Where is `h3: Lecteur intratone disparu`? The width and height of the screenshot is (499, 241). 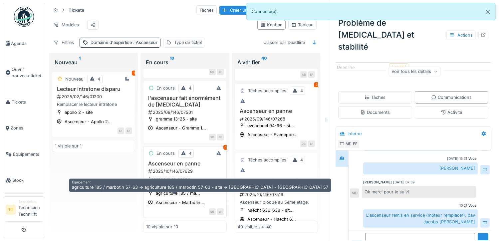 h3: Lecteur intratone disparu is located at coordinates (94, 89).